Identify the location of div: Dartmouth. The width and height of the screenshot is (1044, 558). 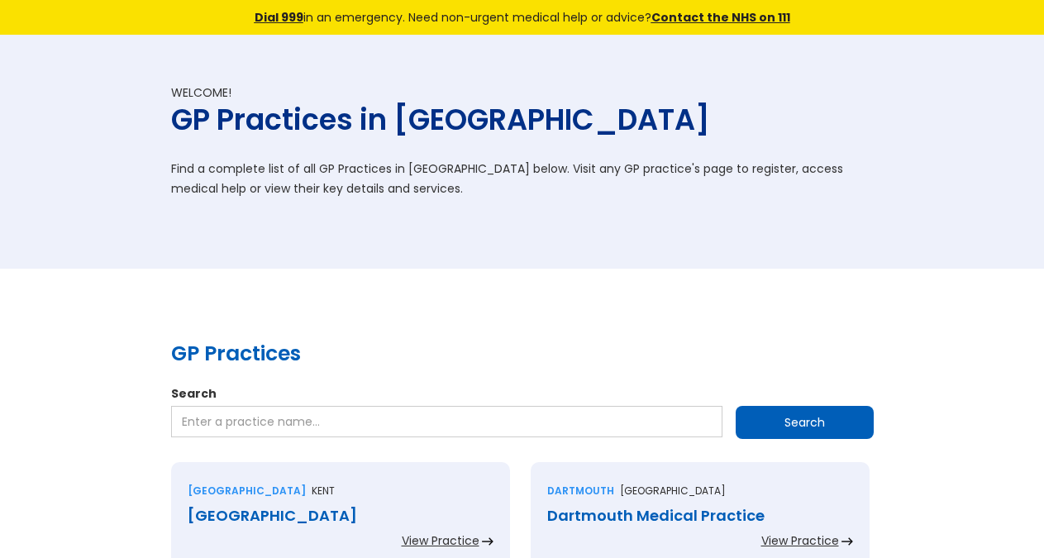
(580, 491).